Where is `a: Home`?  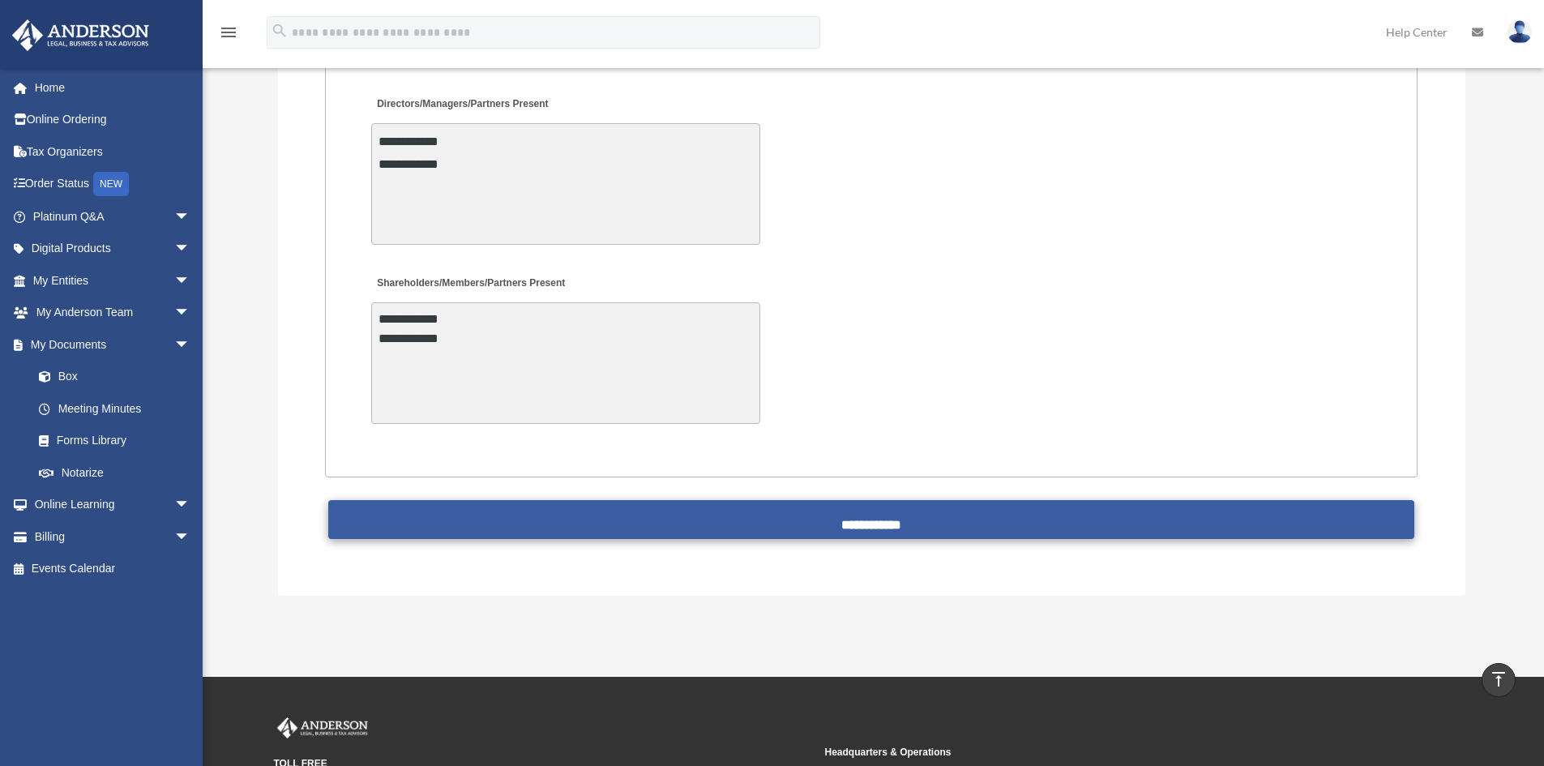
a: Home is located at coordinates (113, 88).